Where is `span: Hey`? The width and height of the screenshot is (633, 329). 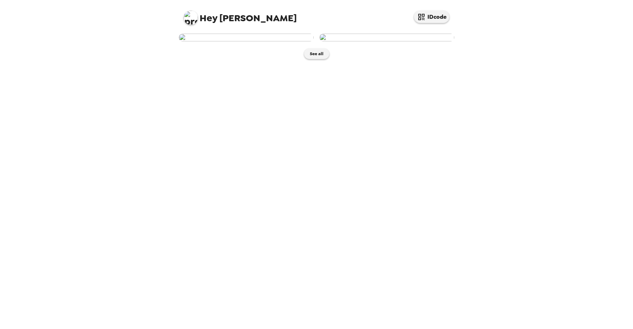
span: Hey is located at coordinates (209, 18).